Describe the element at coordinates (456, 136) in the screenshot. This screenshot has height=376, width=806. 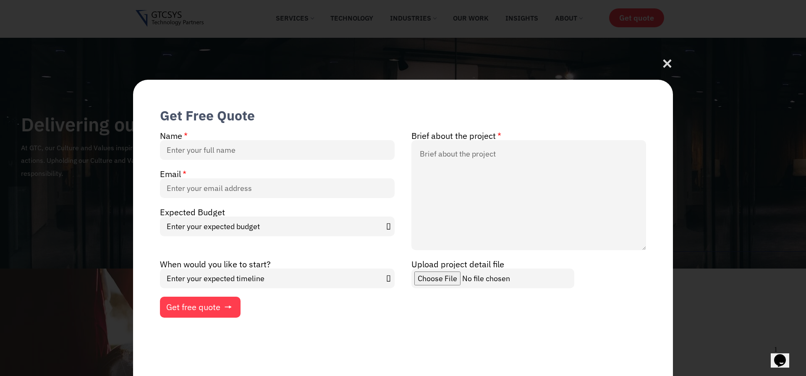
I see `label: Brief about the project` at that location.